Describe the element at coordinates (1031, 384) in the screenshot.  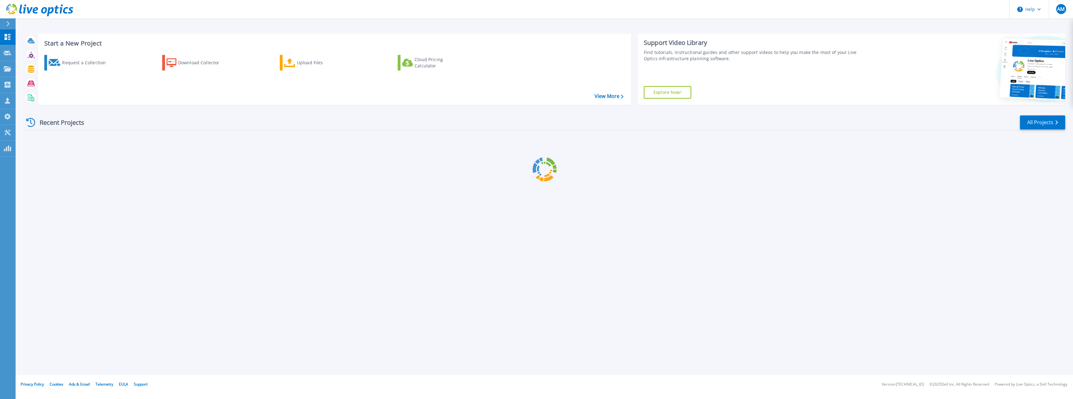
I see `li: Powered by Live Optics, a Dell Technology` at that location.